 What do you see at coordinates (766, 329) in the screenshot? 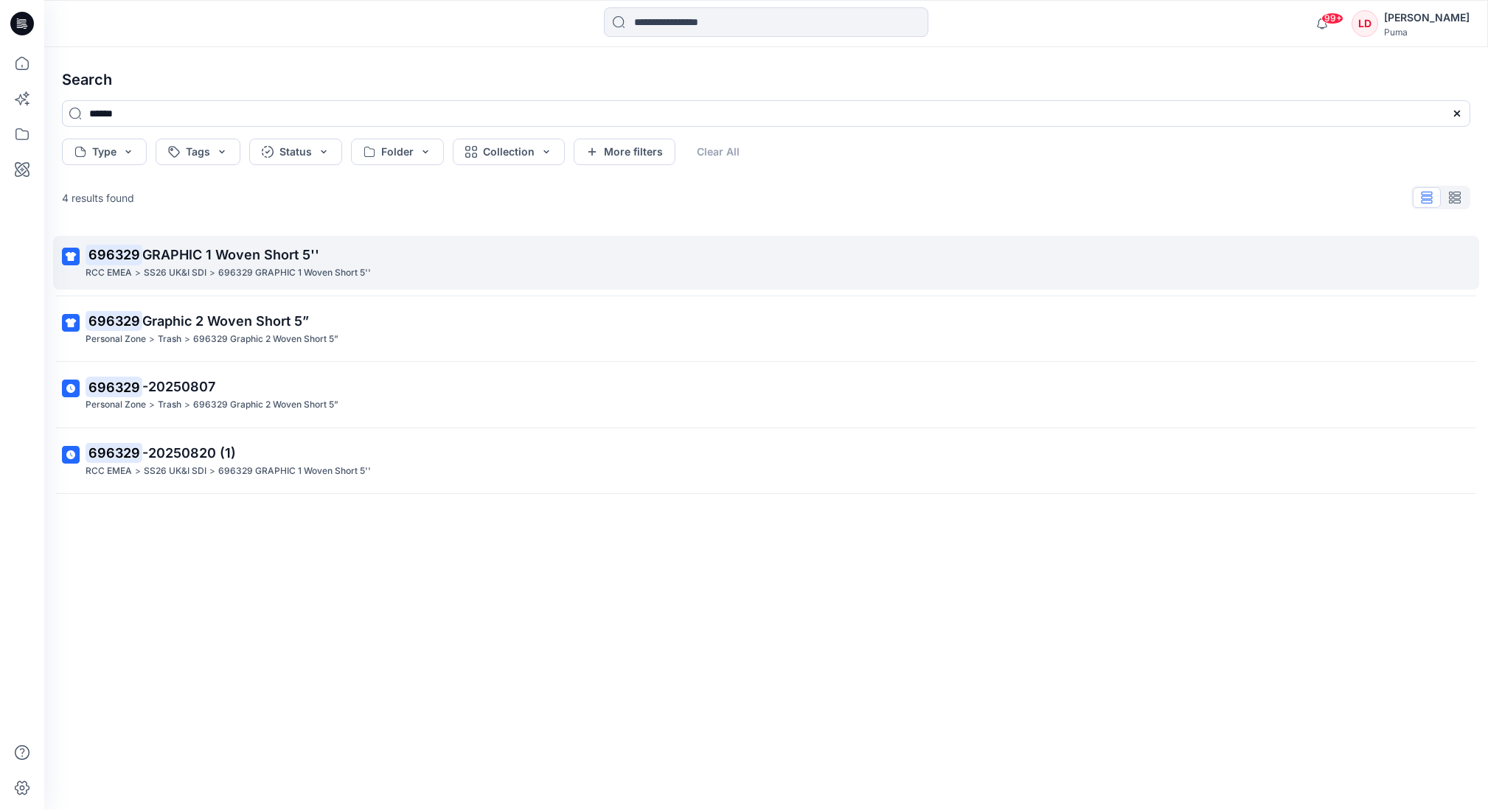
I see `a: 696329Graphic 2 Woven Short 5”Personal Zone>Trash>696329 Graphic 2 Woven Short 5”` at bounding box center [766, 329].